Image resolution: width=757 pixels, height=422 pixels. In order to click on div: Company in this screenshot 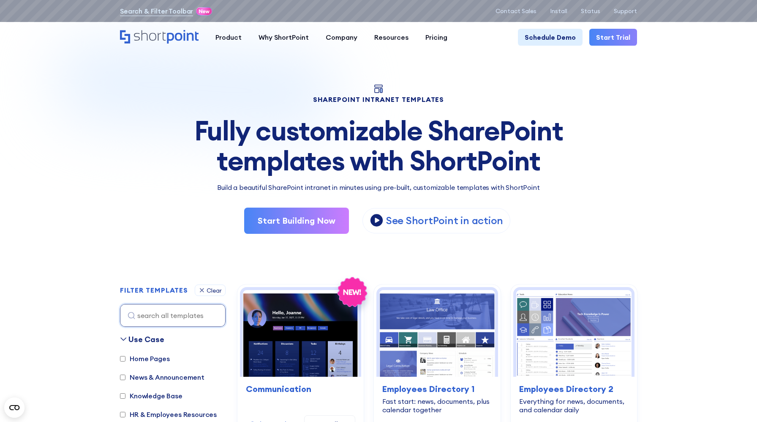, I will do `click(341, 37)`.